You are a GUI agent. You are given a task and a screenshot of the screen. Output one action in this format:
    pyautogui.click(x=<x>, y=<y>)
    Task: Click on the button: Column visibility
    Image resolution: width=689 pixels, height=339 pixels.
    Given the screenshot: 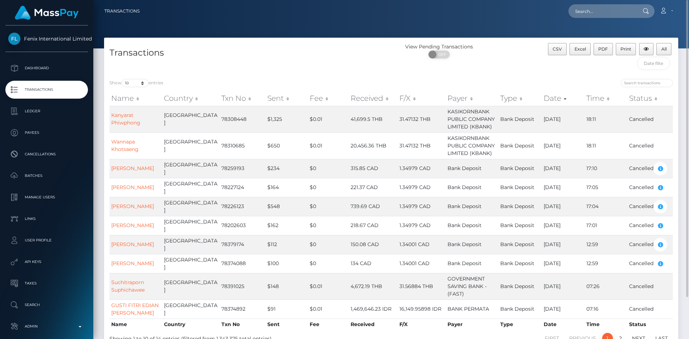 What is the action you would take?
    pyautogui.click(x=646, y=49)
    